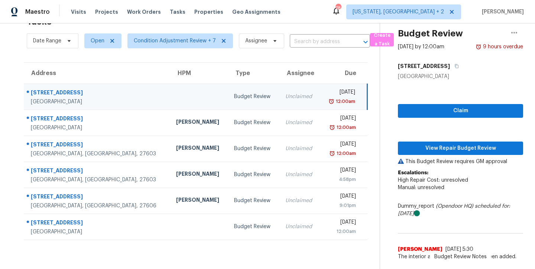 Image resolution: width=535 pixels, height=269 pixels. I want to click on span: The interior and exterior scope has been added., so click(461, 257).